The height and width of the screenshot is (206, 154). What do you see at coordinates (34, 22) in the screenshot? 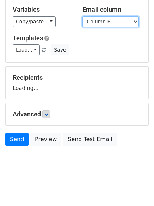
I see `a: Copy/paste...` at bounding box center [34, 22].